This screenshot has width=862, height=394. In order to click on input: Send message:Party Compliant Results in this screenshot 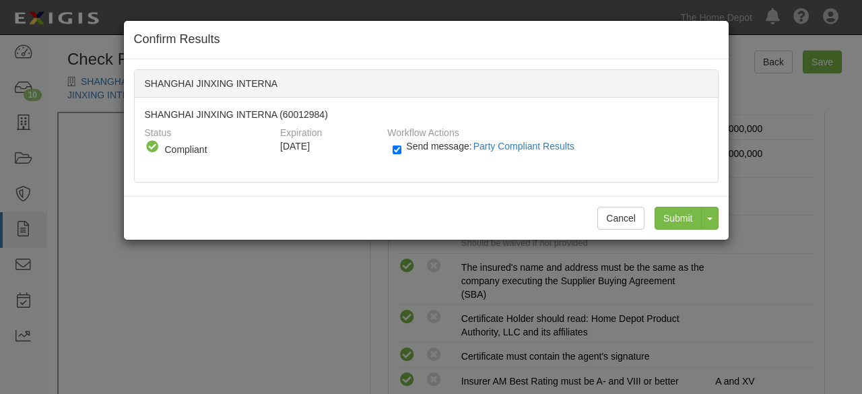, I will do `click(397, 150)`.